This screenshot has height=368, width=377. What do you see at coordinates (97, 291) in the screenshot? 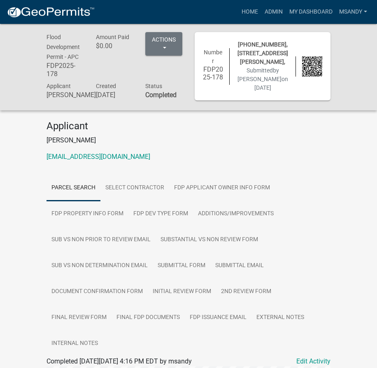
I see `a: Document Confirmation Form` at bounding box center [97, 291].